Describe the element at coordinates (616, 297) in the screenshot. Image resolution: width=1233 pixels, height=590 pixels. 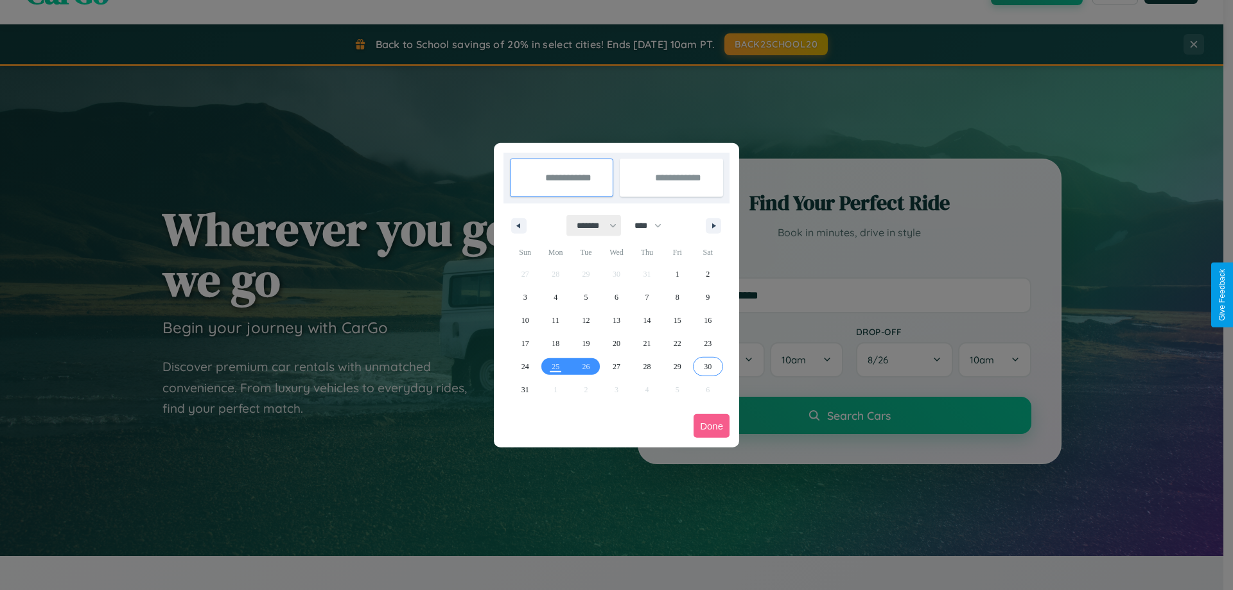
I see `button: 6` at that location.